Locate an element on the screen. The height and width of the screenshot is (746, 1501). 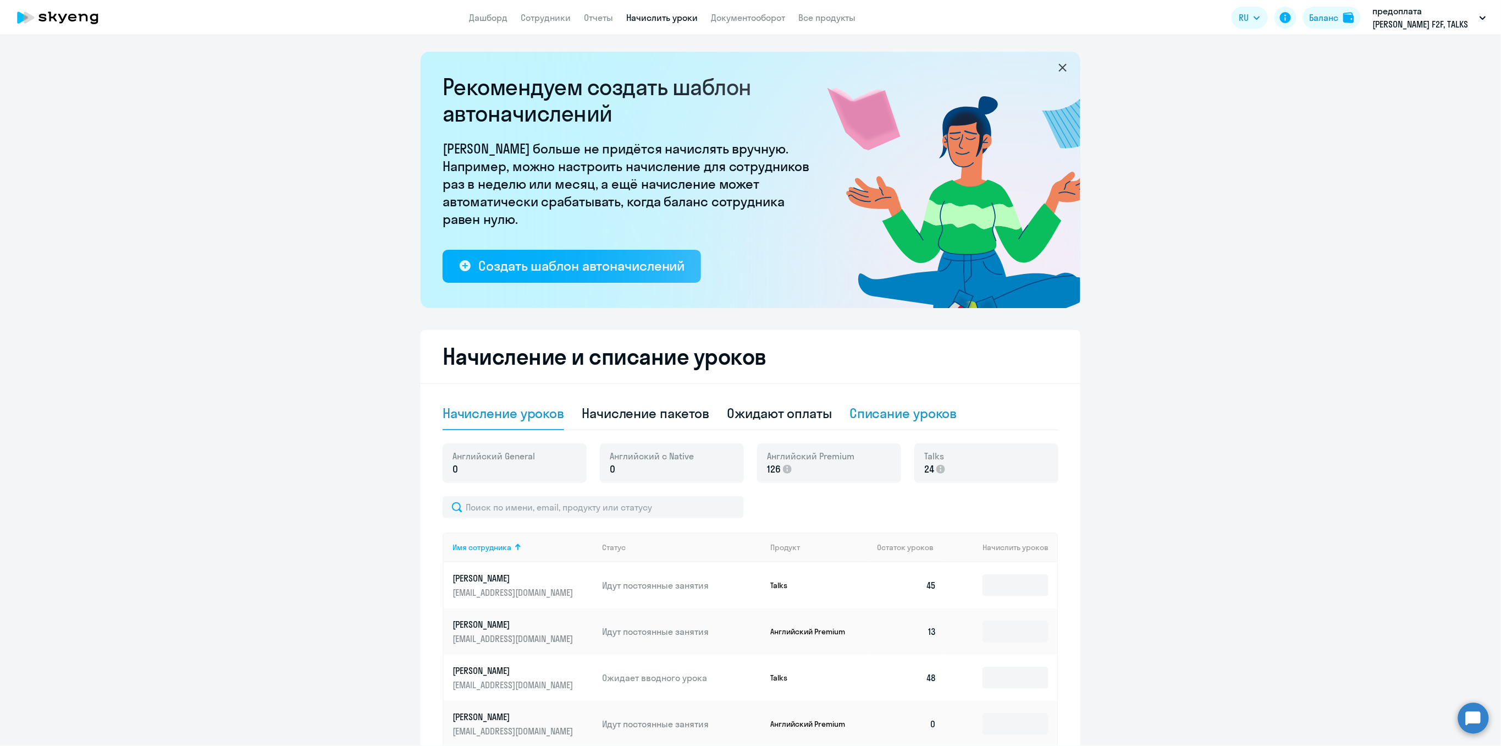
th: Начислить уроков is located at coordinates (1001, 547).